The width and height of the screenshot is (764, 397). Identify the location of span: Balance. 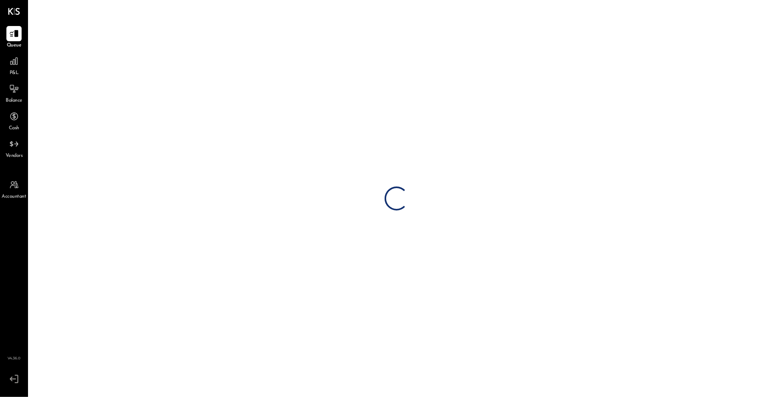
(14, 101).